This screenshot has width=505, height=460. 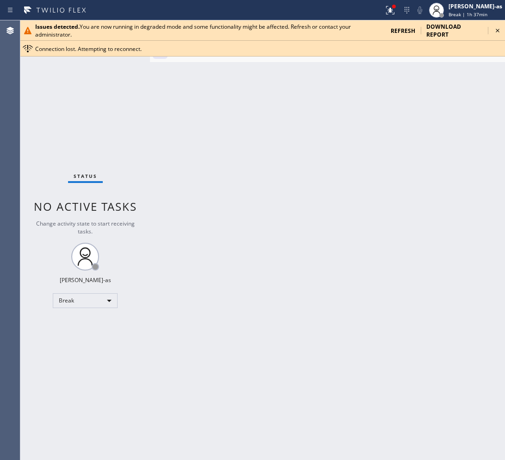 I want to click on div: You are now running in degraded mode and some functionality might be affected. Refresh or contact..., so click(x=209, y=31).